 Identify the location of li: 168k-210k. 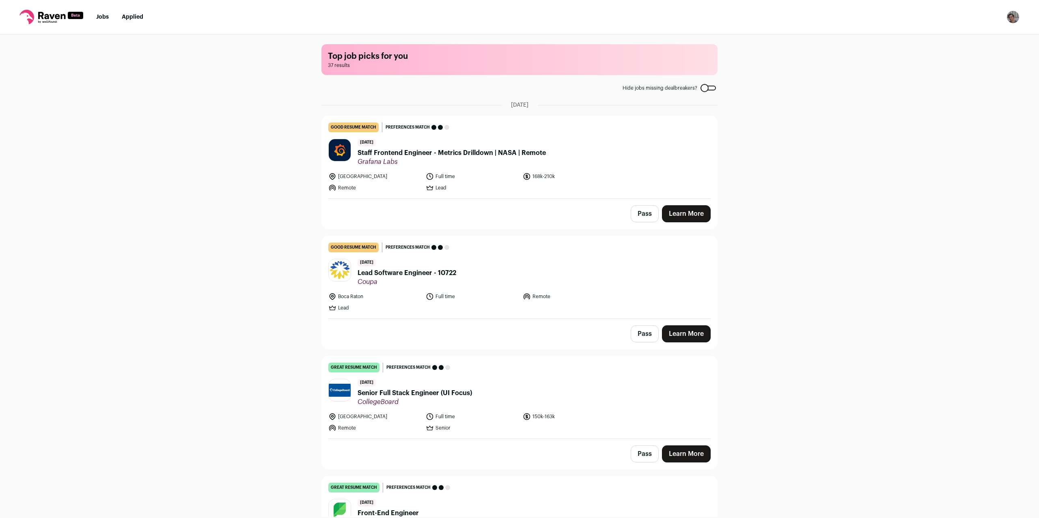
(569, 177).